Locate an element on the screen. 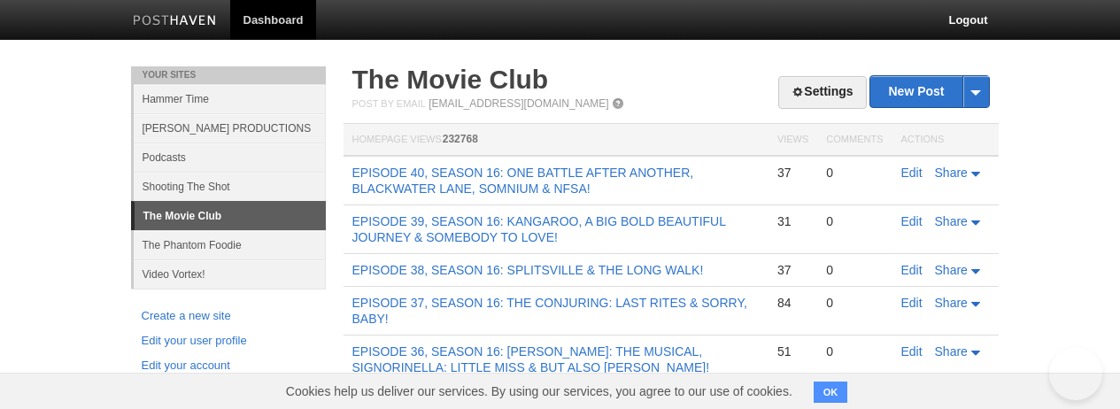 The width and height of the screenshot is (1120, 409). img: Posthaven-bar is located at coordinates (174, 21).